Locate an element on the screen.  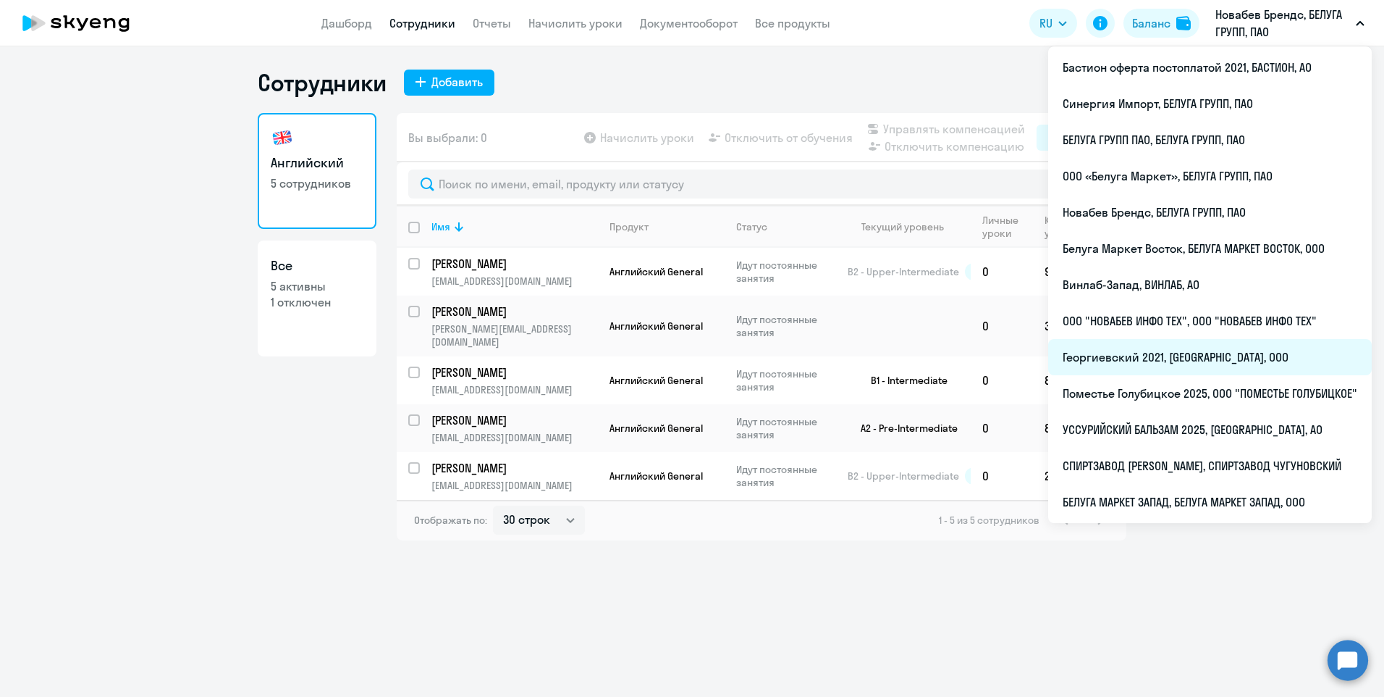
p: 5 сотрудников is located at coordinates (317, 183).